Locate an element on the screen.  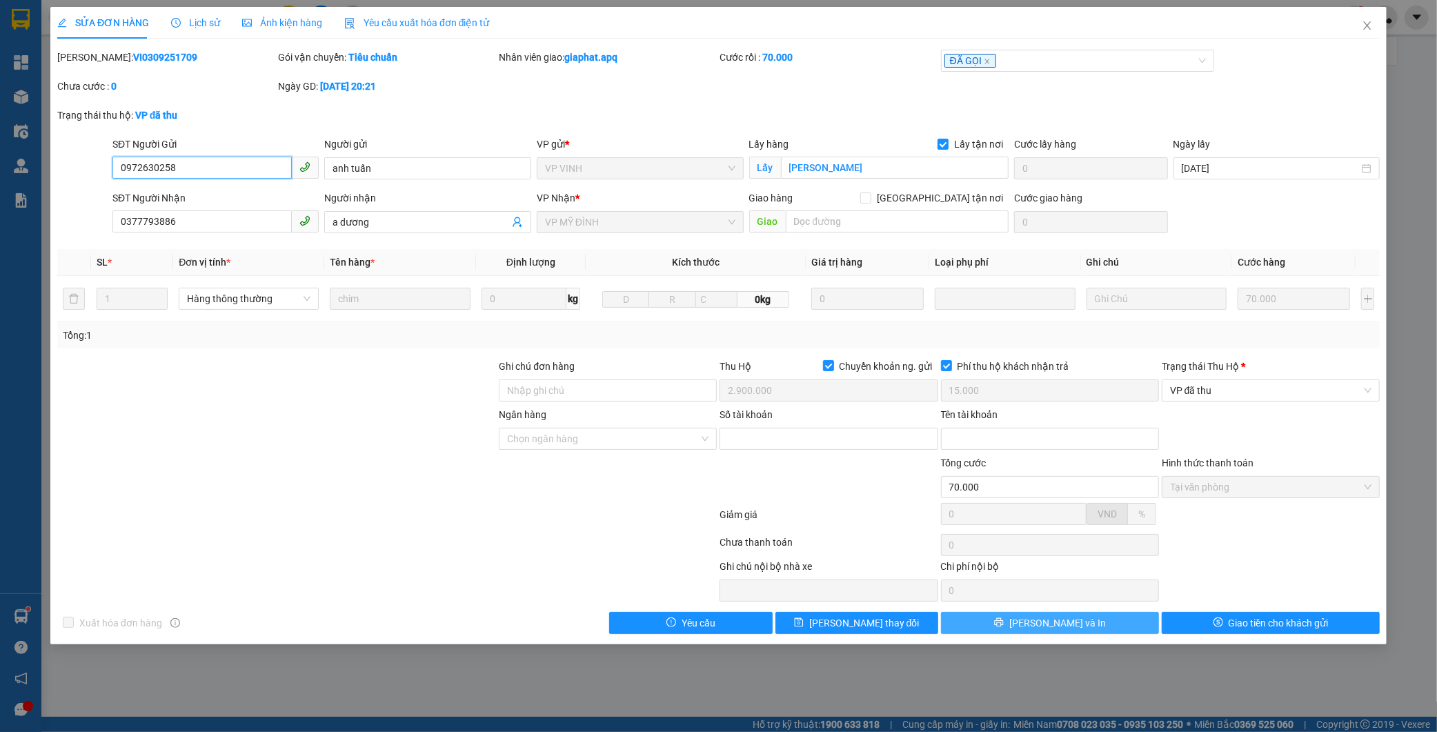
div: Chi phí nội bộ is located at coordinates (1050, 569).